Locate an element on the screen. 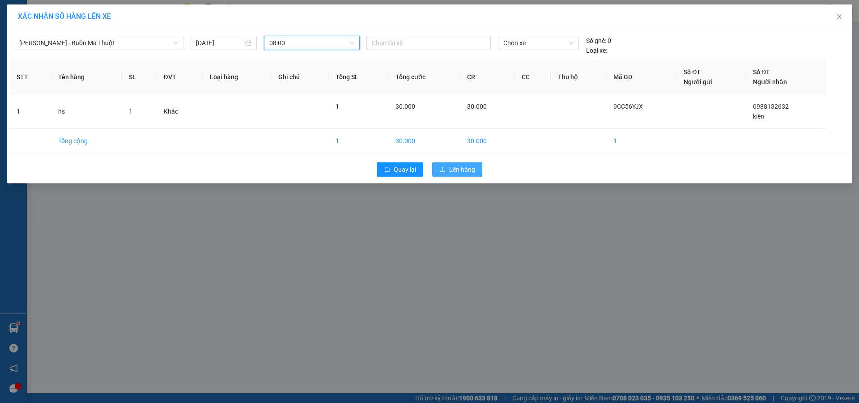 The height and width of the screenshot is (403, 859). td: hs is located at coordinates (86, 111).